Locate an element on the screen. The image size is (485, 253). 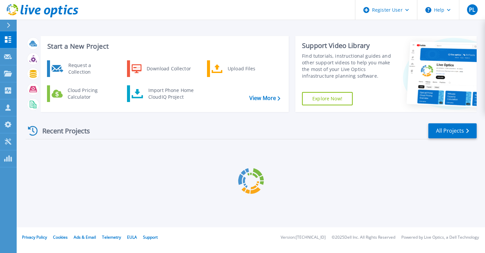
div: Cloud Pricing Calculator is located at coordinates (89, 94).